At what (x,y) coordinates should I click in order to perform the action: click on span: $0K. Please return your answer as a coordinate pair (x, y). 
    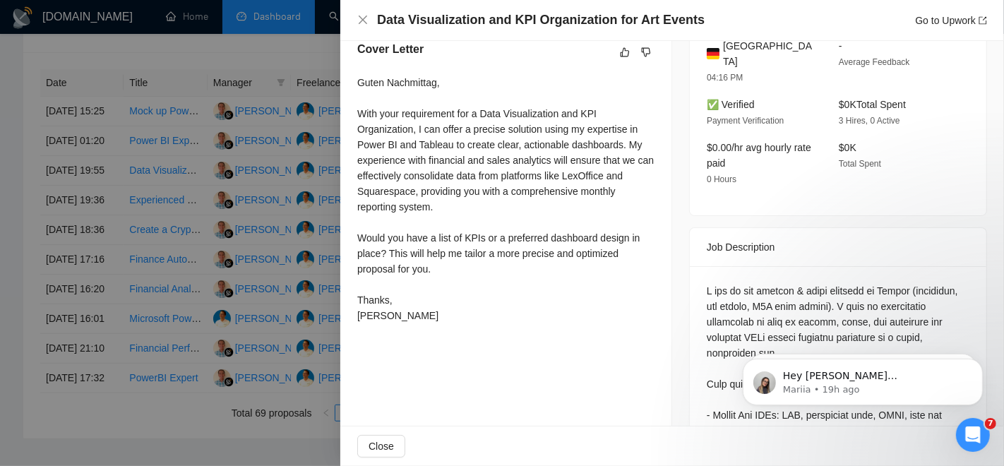
    Looking at the image, I should click on (847, 148).